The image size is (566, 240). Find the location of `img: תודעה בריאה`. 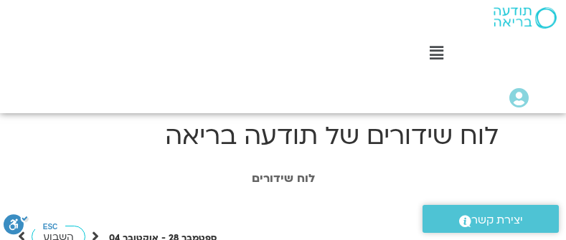

img: תודעה בריאה is located at coordinates (525, 18).